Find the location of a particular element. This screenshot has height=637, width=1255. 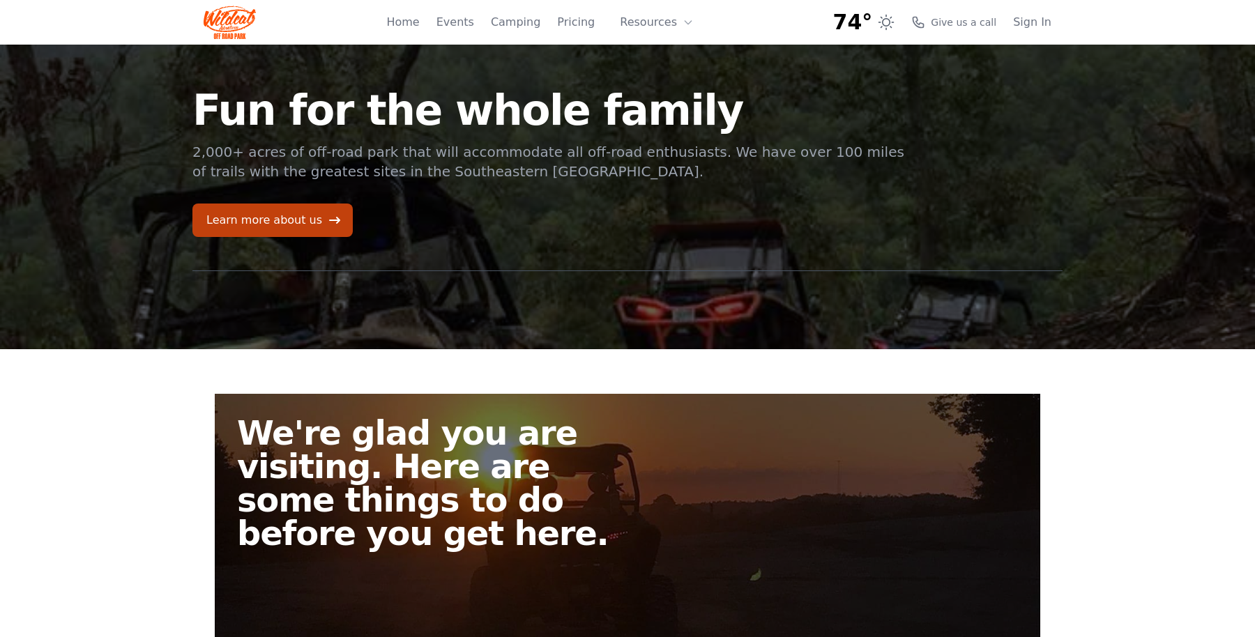

h2: We're glad you are visiting. Here are some things to do before you get here. is located at coordinates (438, 483).